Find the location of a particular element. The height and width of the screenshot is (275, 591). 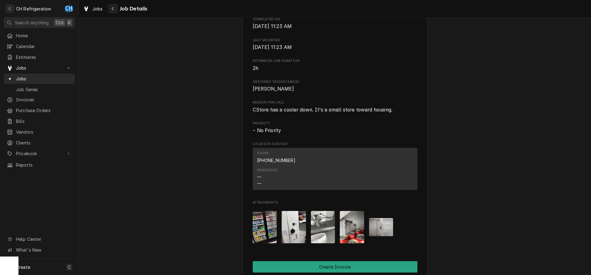

img: YyTKOk9iTwWss0xJtKP3 is located at coordinates (265, 227).